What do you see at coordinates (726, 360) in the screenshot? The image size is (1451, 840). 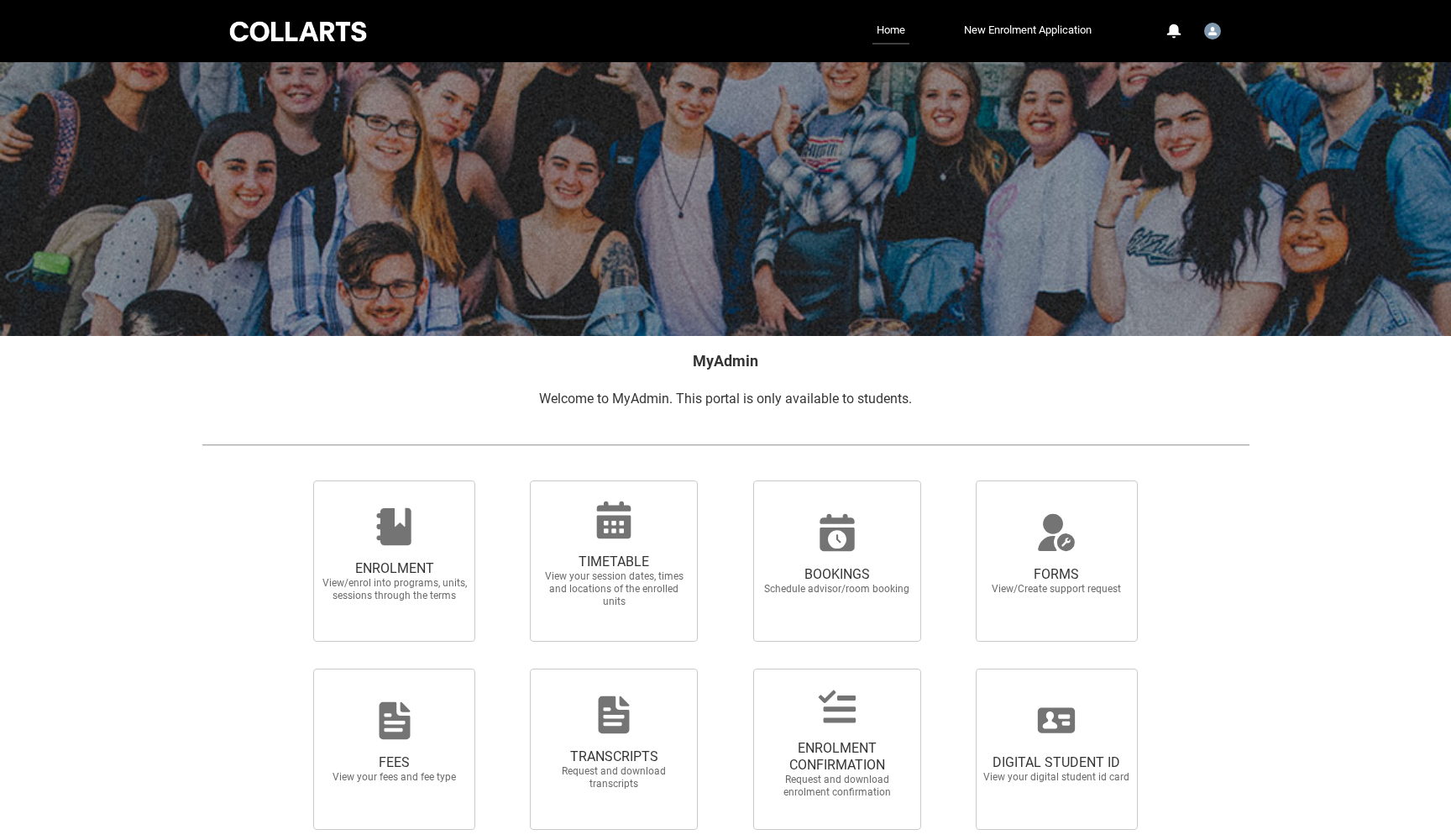 I see `h2: MyAdmin` at bounding box center [726, 360].